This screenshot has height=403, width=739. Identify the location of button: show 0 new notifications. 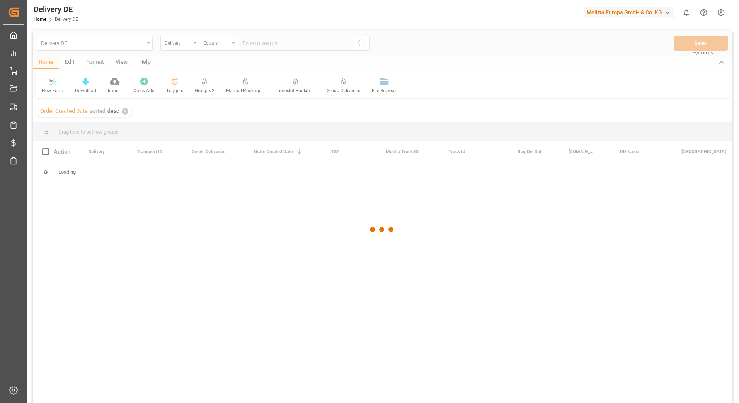
(686, 12).